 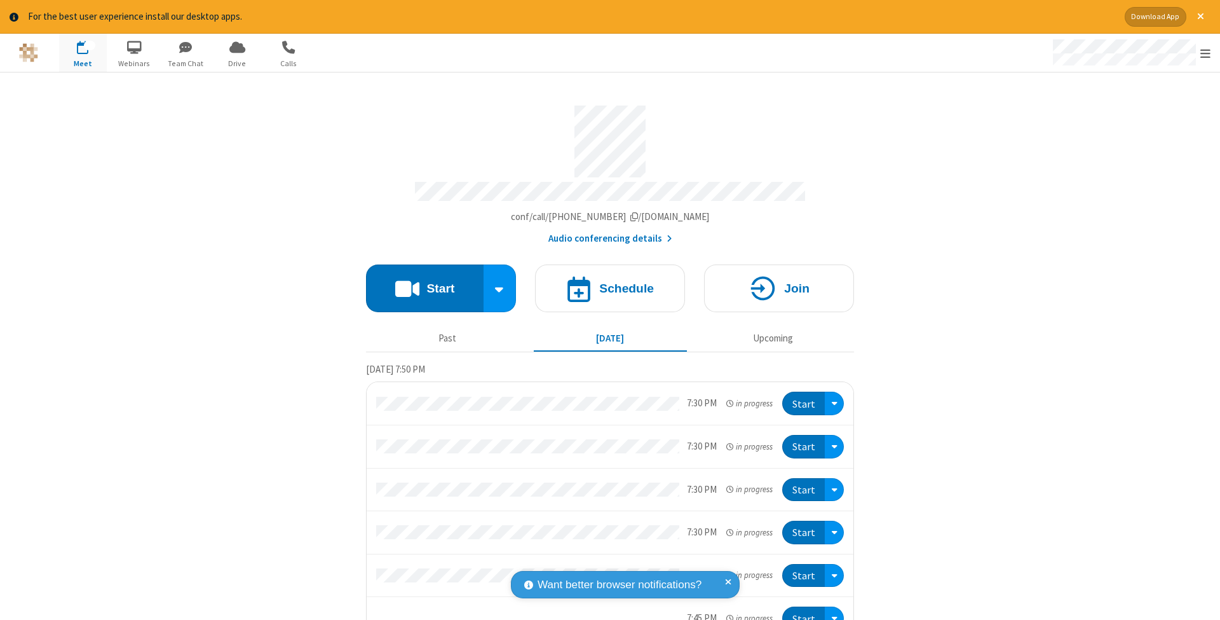 What do you see at coordinates (83, 64) in the screenshot?
I see `span: Meet` at bounding box center [83, 64].